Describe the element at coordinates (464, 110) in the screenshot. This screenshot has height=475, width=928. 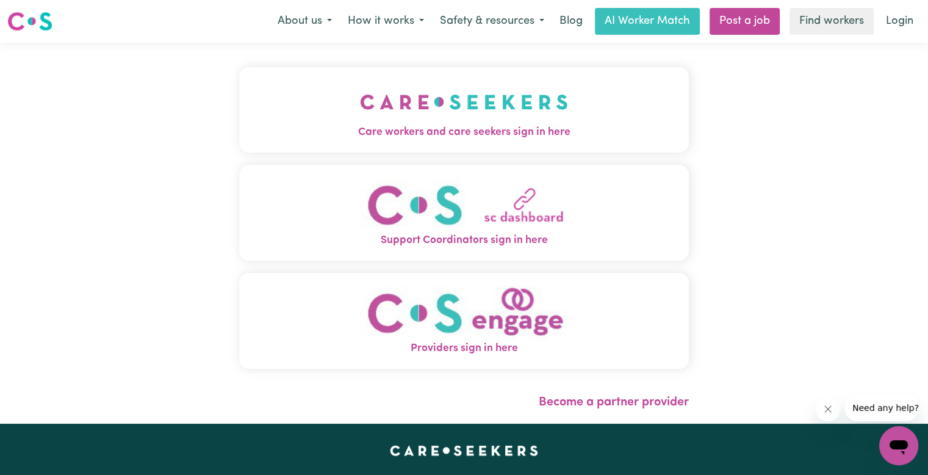
I see `button: Care workers and care seekers sign in here` at that location.